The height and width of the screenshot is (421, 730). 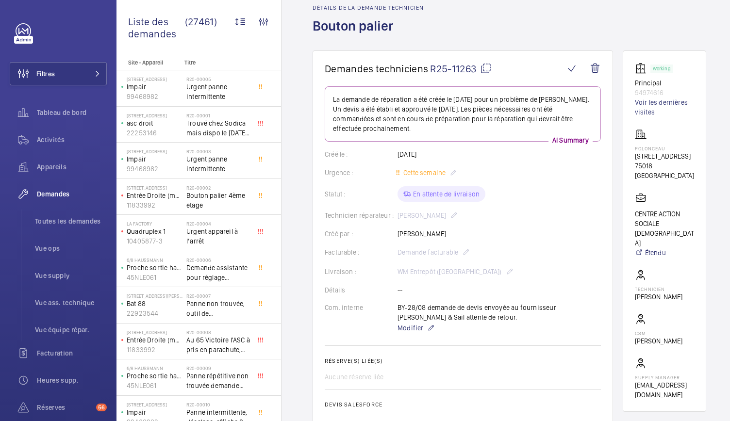 What do you see at coordinates (218, 381) in the screenshot?
I see `span: Panne répétitive non trouvée demande assistance expert technique` at bounding box center [218, 381].